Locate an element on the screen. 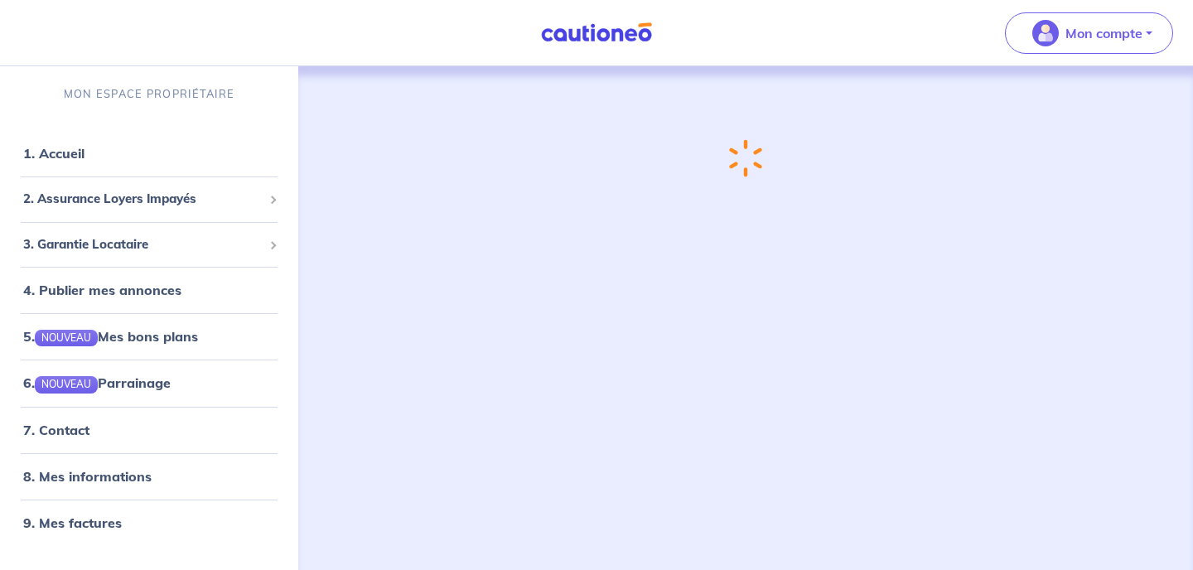 The image size is (1193, 570). div: 2. Assurance Loyers Impayés is located at coordinates (149, 199).